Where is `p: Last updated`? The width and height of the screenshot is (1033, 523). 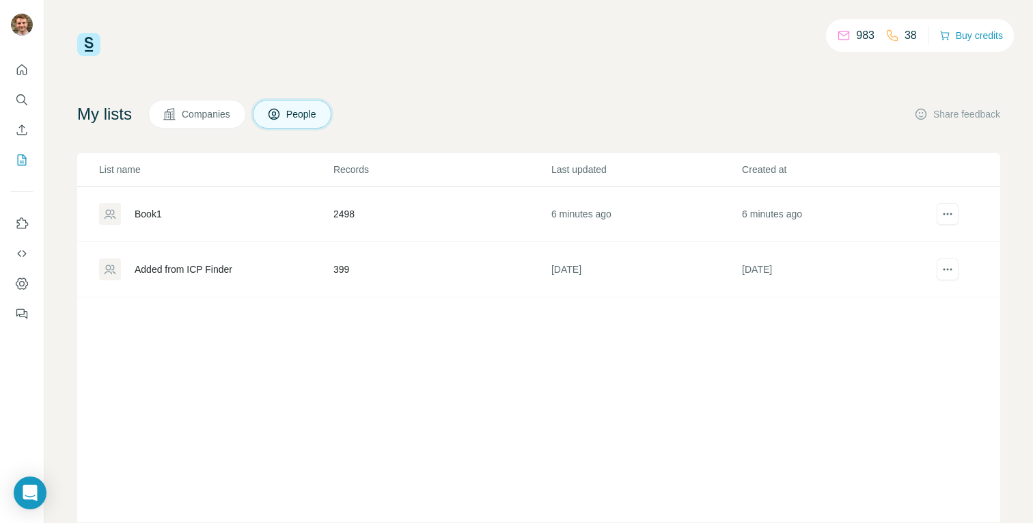
p: Last updated is located at coordinates (646, 170).